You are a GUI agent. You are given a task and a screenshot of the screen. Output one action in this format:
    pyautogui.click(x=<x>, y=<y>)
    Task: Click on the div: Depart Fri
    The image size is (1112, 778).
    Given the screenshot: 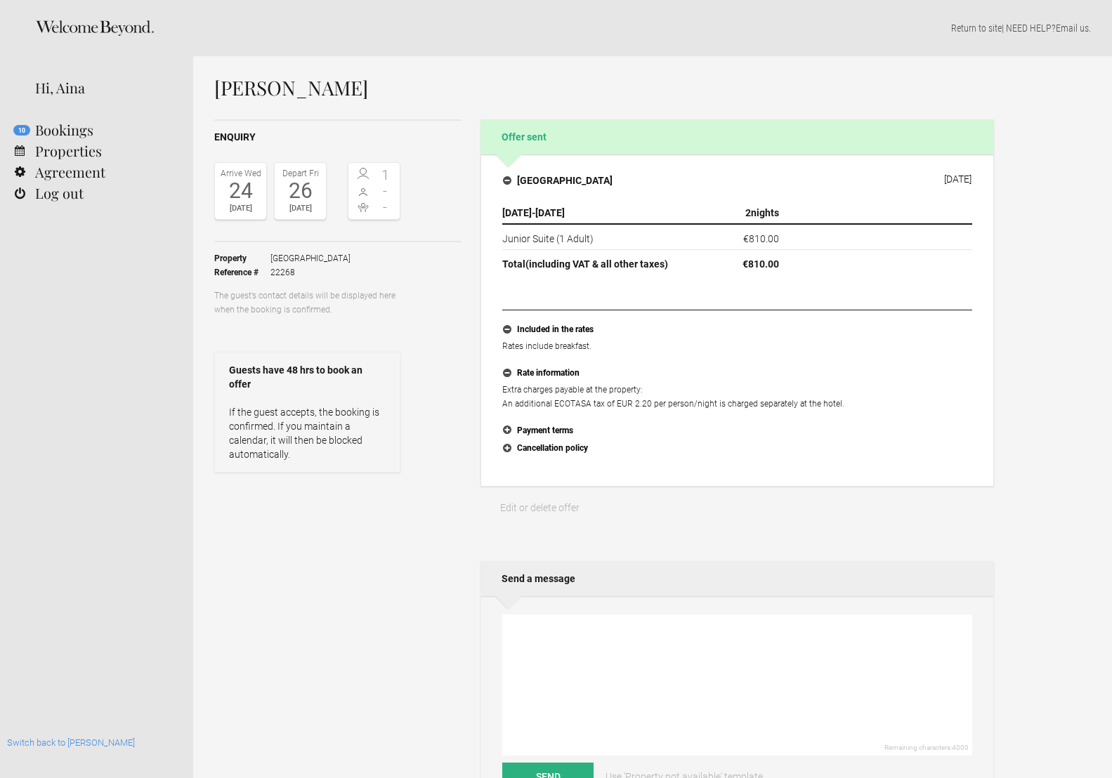 What is the action you would take?
    pyautogui.click(x=300, y=174)
    